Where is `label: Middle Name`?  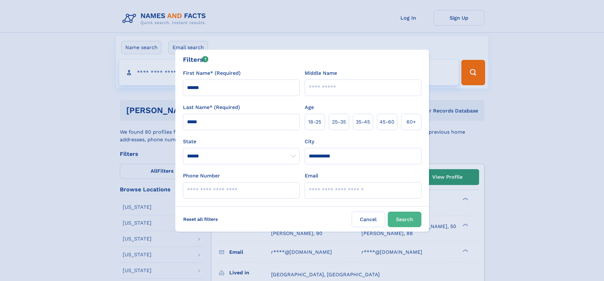 label: Middle Name is located at coordinates (321, 73).